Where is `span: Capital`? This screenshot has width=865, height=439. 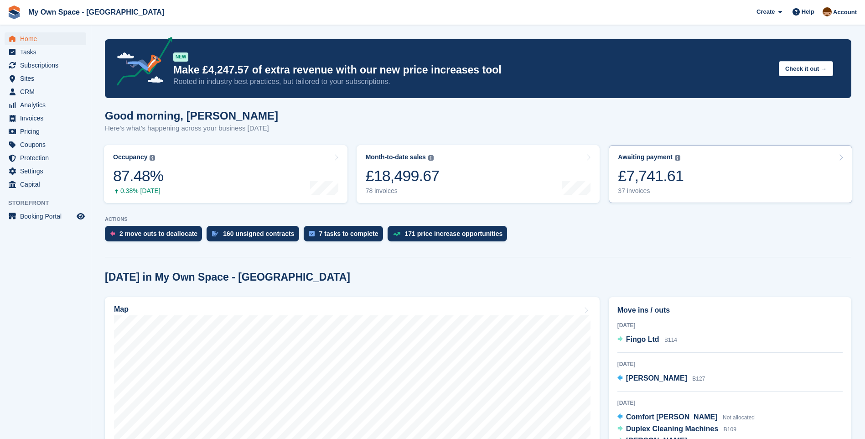 span: Capital is located at coordinates (47, 184).